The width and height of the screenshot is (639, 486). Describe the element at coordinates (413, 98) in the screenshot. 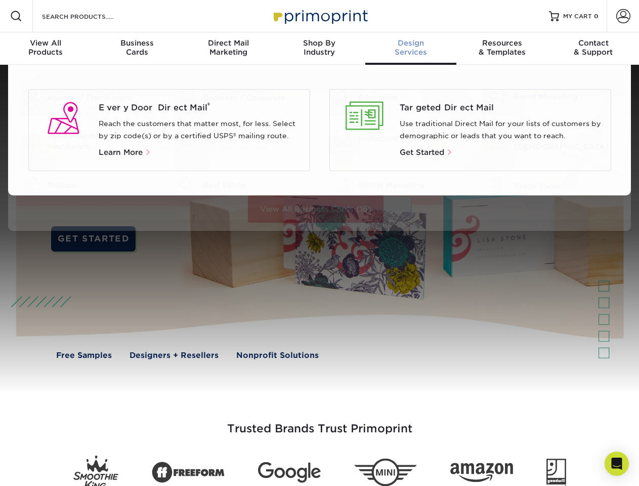

I see `div: Education` at that location.